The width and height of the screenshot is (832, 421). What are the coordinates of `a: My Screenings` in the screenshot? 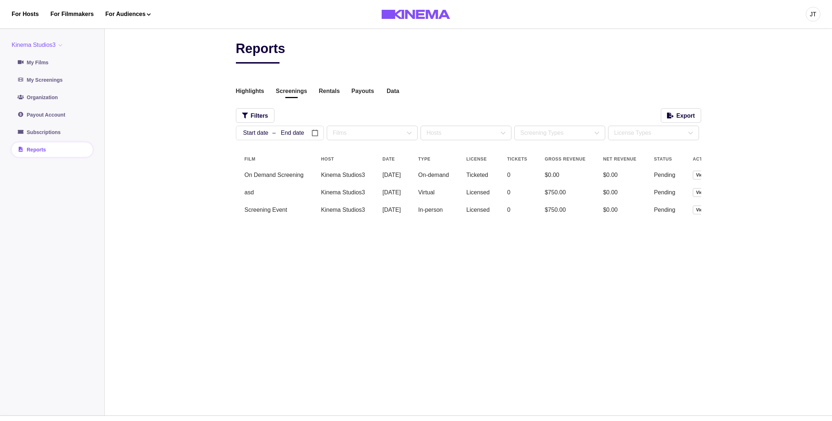 It's located at (52, 80).